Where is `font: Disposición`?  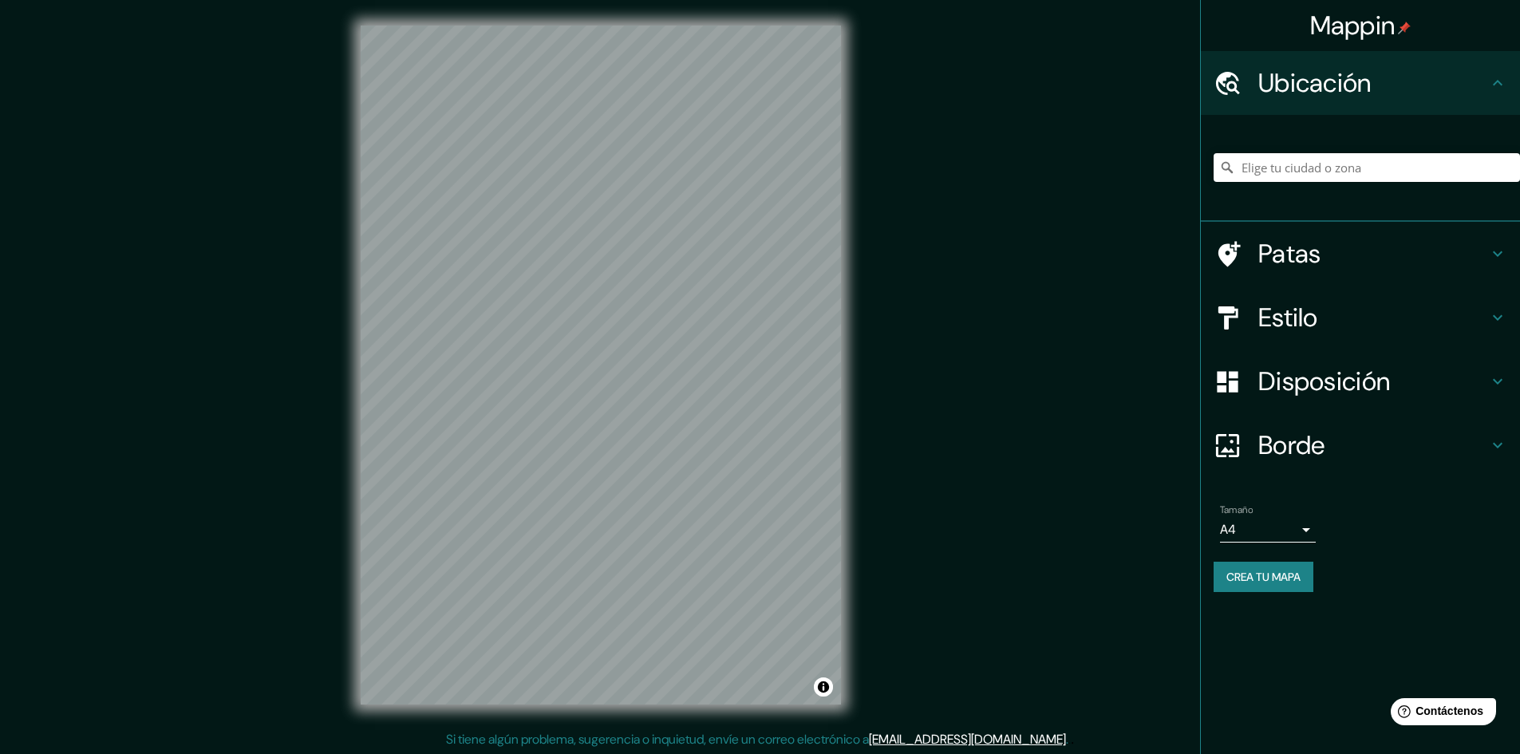
font: Disposición is located at coordinates (1324, 381).